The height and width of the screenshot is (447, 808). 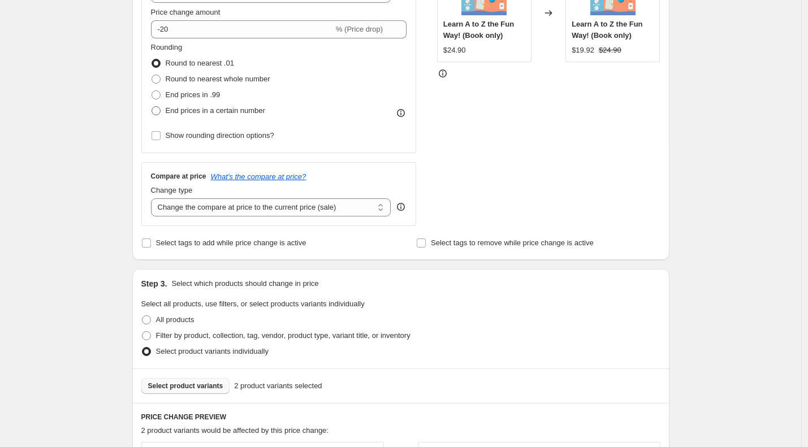 What do you see at coordinates (610, 50) in the screenshot?
I see `strike: $24.90` at bounding box center [610, 50].